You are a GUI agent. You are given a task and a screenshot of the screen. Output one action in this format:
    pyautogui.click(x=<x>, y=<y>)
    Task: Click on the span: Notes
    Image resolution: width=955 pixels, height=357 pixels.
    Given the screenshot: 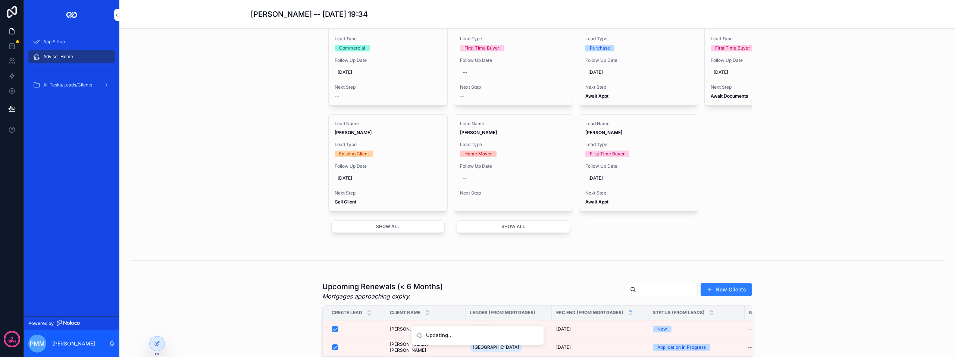 What is the action you would take?
    pyautogui.click(x=756, y=313)
    